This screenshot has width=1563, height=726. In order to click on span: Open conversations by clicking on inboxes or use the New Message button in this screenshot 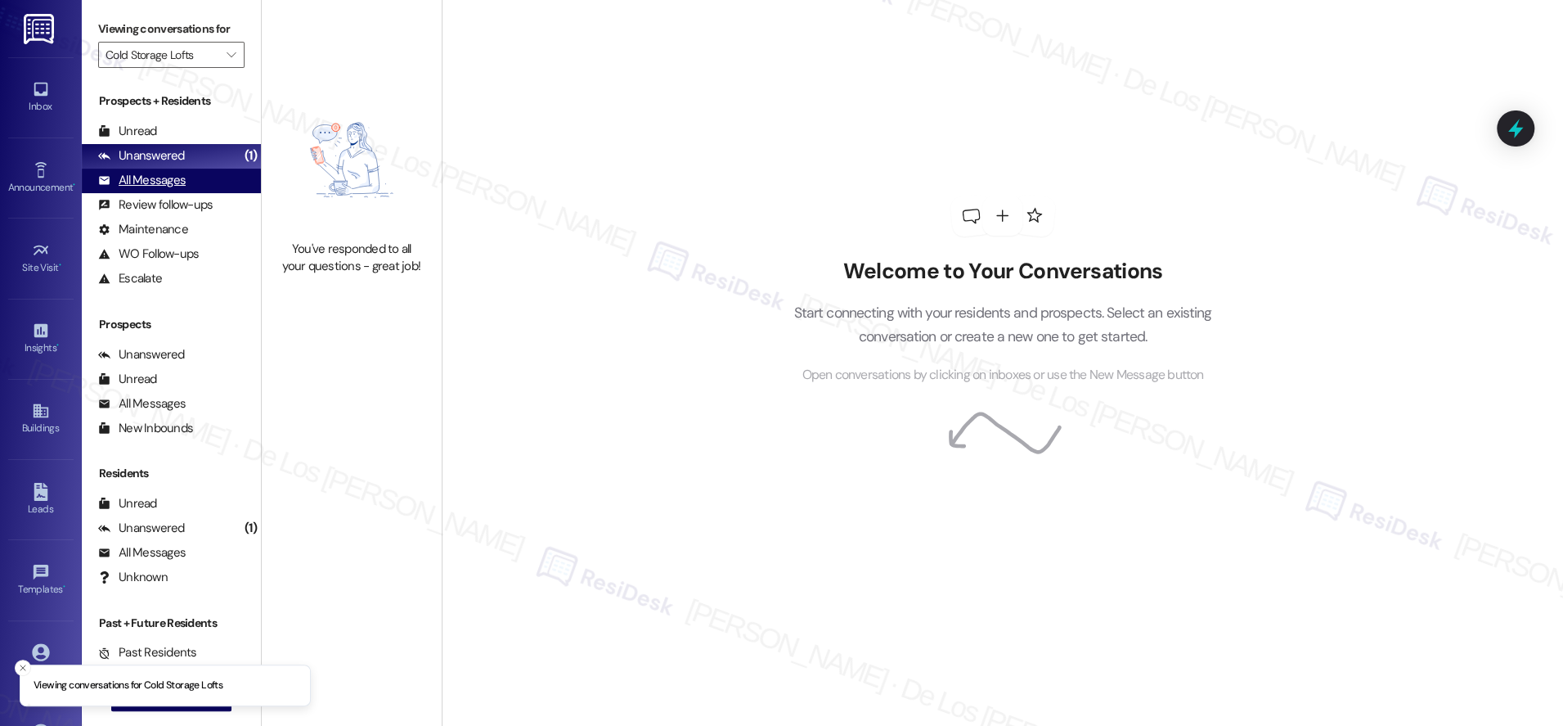, I will do `click(1002, 375)`.